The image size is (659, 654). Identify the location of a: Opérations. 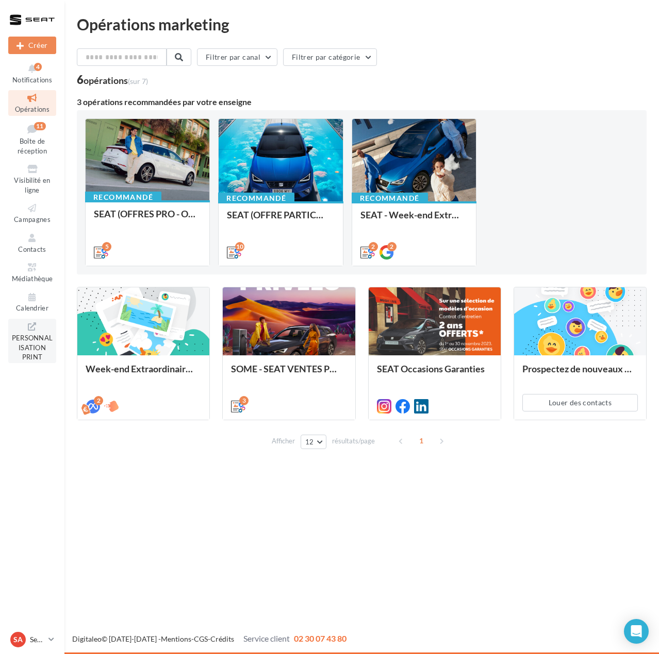
(32, 103).